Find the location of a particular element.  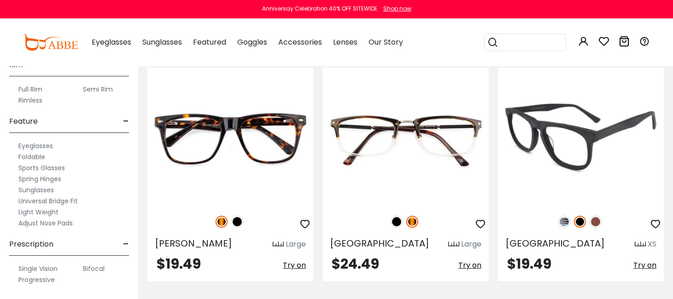

div: Shop now is located at coordinates (397, 9).